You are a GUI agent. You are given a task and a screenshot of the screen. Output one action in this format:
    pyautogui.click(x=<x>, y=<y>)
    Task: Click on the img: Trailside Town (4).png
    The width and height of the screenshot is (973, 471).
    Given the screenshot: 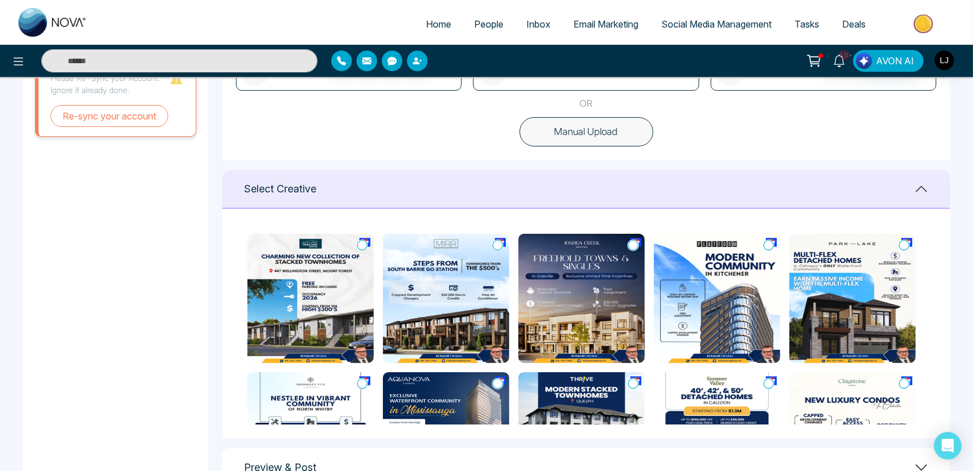 What is the action you would take?
    pyautogui.click(x=310, y=298)
    